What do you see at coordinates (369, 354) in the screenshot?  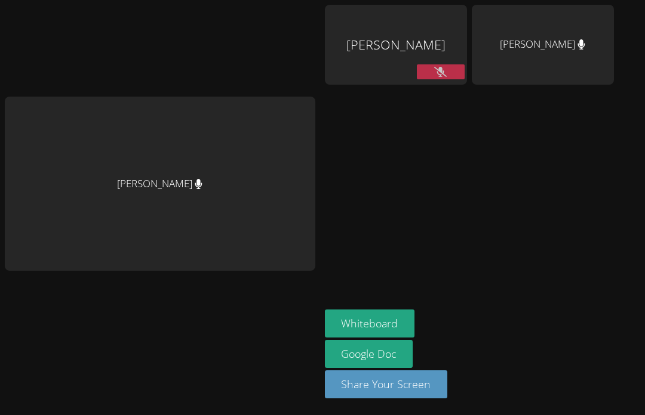 I see `a: Google Doc` at bounding box center [369, 354].